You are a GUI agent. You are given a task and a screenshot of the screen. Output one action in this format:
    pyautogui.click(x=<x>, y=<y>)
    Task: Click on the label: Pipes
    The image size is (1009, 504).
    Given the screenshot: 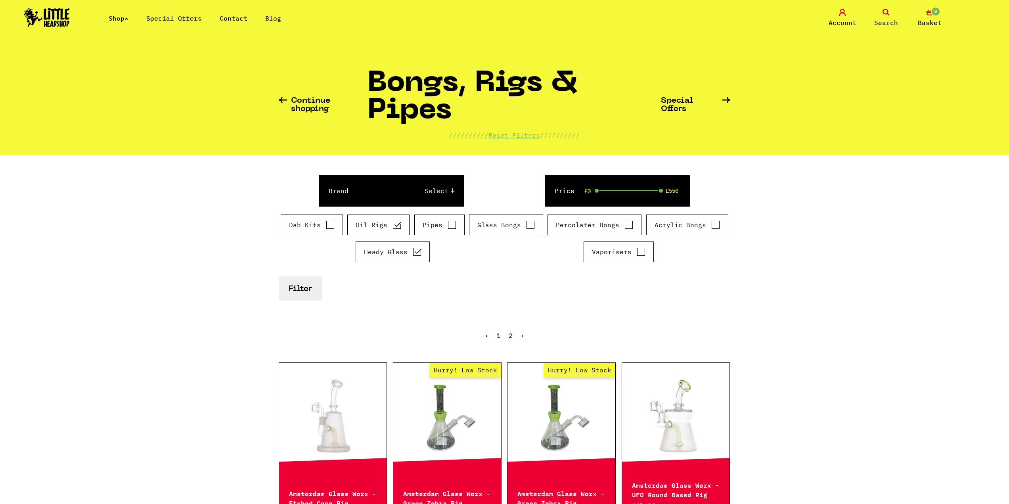 What is the action you would take?
    pyautogui.click(x=439, y=225)
    